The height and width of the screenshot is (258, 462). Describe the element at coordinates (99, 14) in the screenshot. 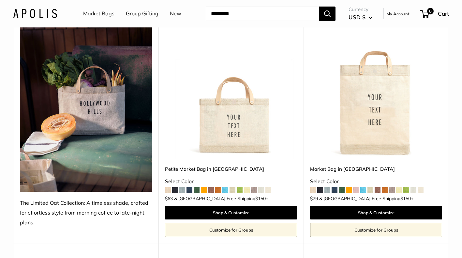

I see `a: Market Bags` at that location.